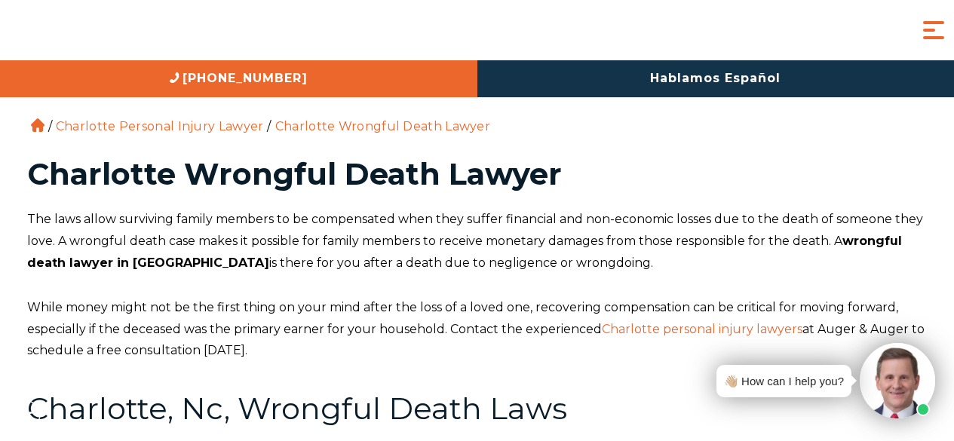  I want to click on img: Intaker widget Avatar, so click(898, 381).